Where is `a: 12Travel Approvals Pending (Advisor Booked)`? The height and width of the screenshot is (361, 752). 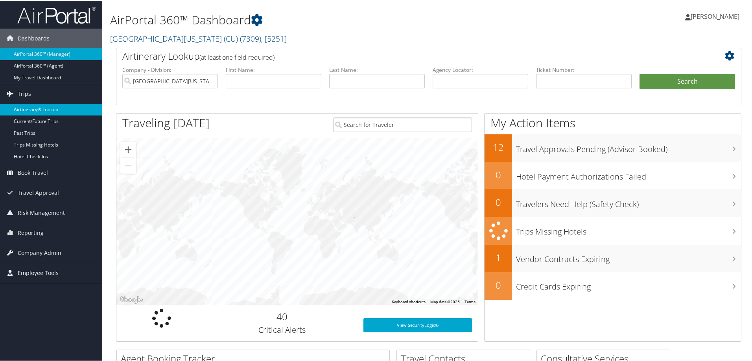 a: 12Travel Approvals Pending (Advisor Booked) is located at coordinates (612, 147).